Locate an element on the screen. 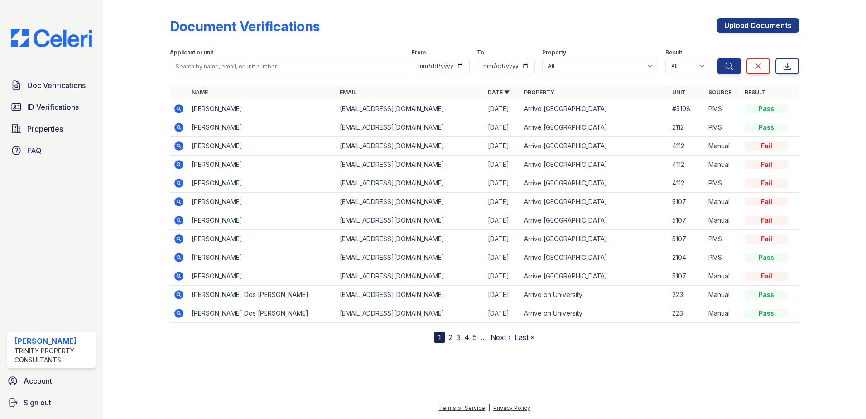 The width and height of the screenshot is (866, 419). a: 4 is located at coordinates (467, 337).